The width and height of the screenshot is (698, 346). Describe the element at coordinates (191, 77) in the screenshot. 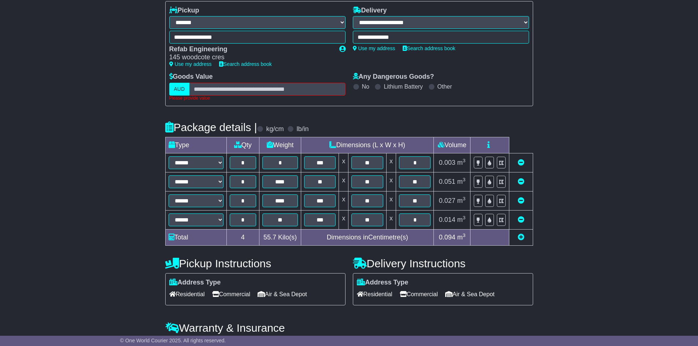

I see `label: Goods Value` at that location.